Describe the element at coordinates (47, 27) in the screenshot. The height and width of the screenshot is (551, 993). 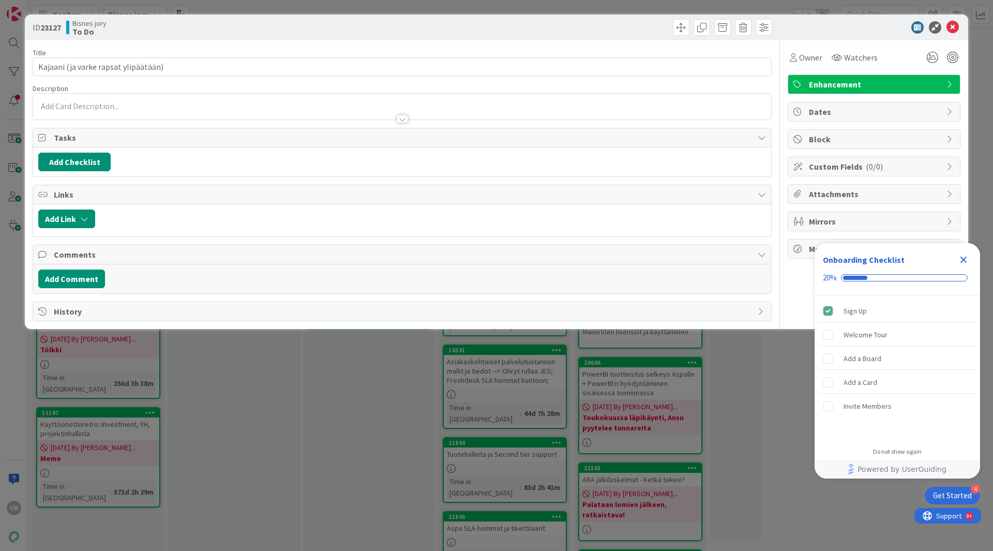
I see `span: ID` at that location.